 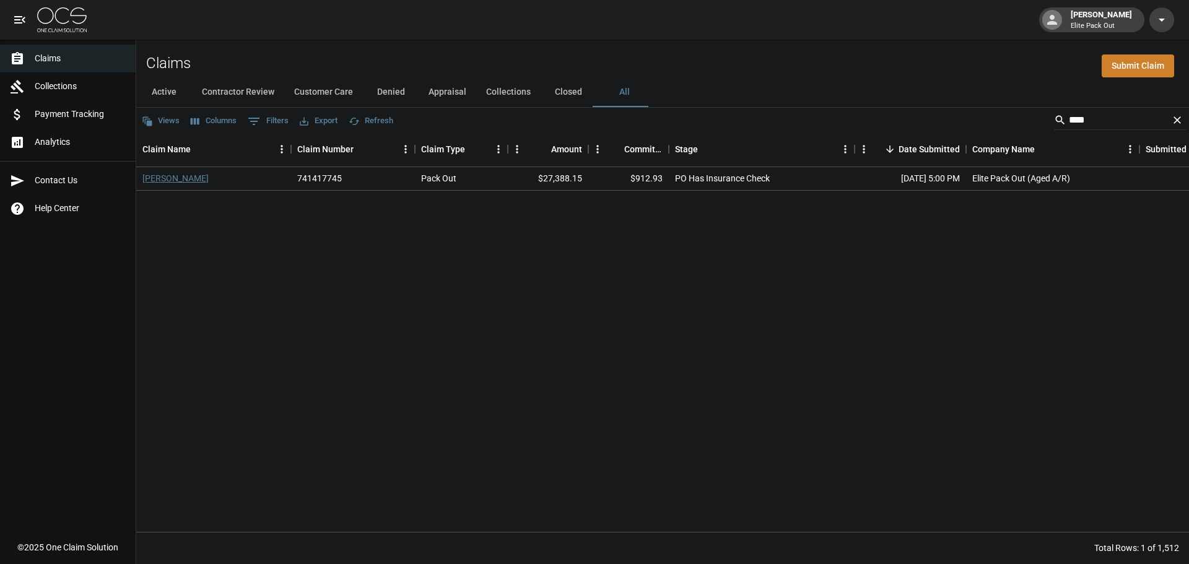 What do you see at coordinates (62, 20) in the screenshot?
I see `img: ocs-logo-white-transparent.png` at bounding box center [62, 20].